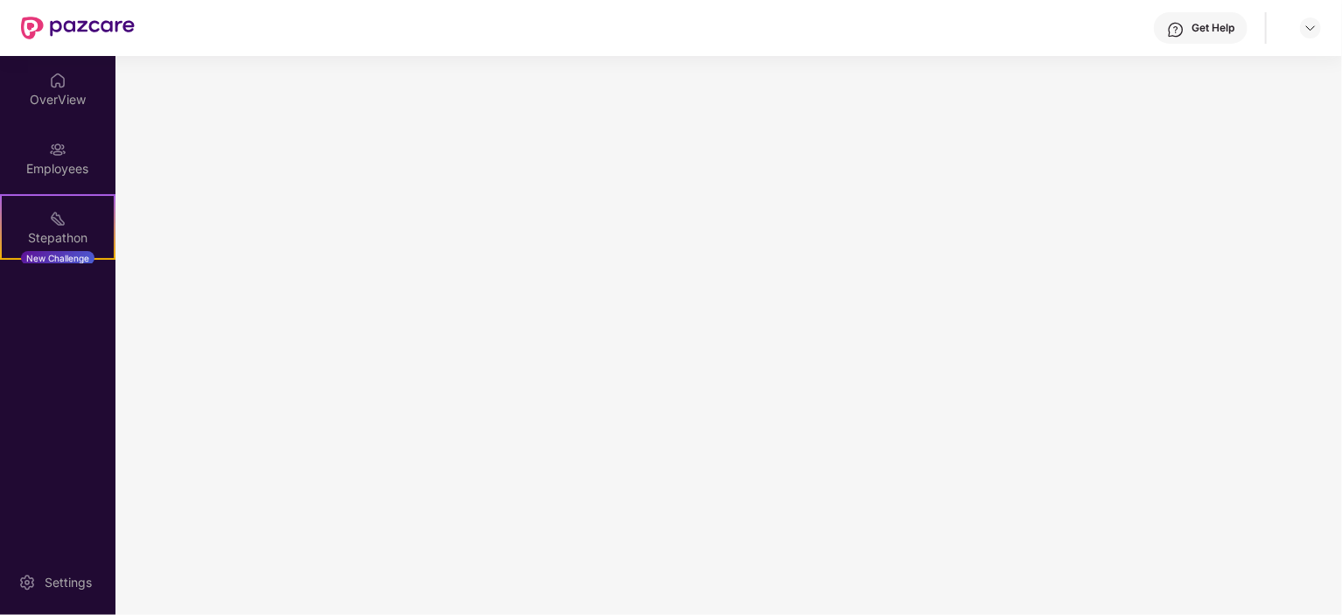 This screenshot has width=1342, height=615. Describe the element at coordinates (1212, 28) in the screenshot. I see `div: Get Help` at that location.